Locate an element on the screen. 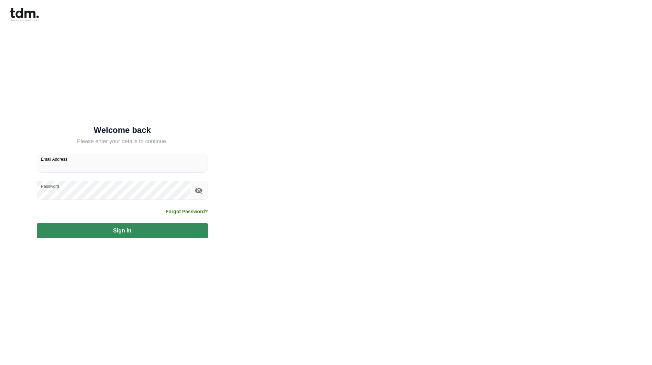 The image size is (652, 365). label: Password is located at coordinates (50, 186).